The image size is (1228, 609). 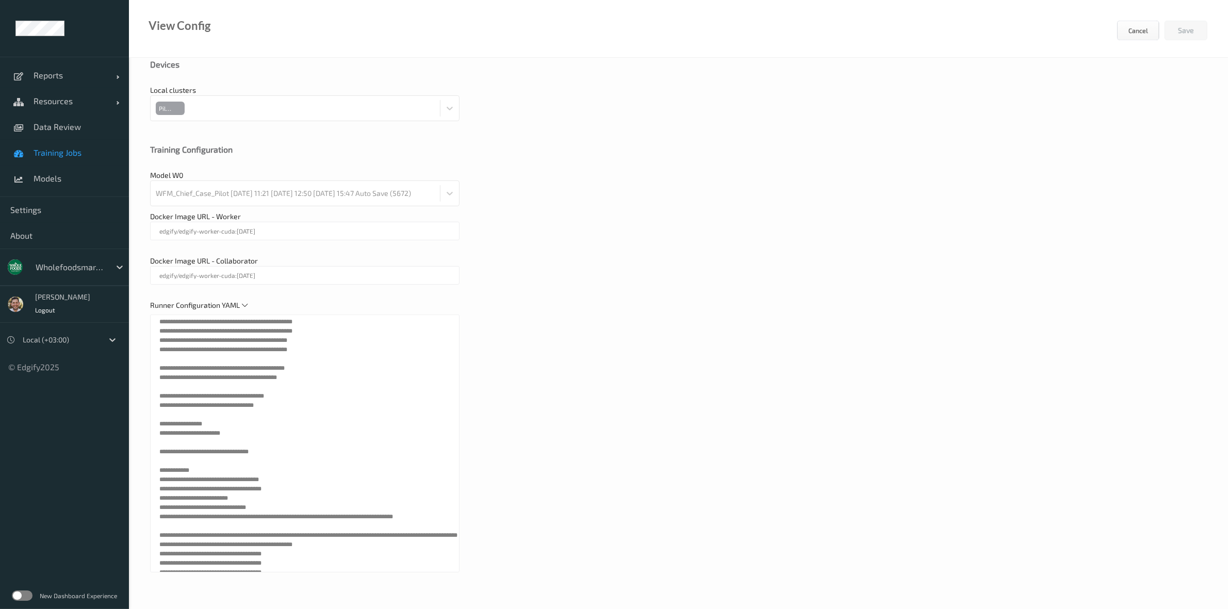 I want to click on span: Model W0, so click(x=167, y=175).